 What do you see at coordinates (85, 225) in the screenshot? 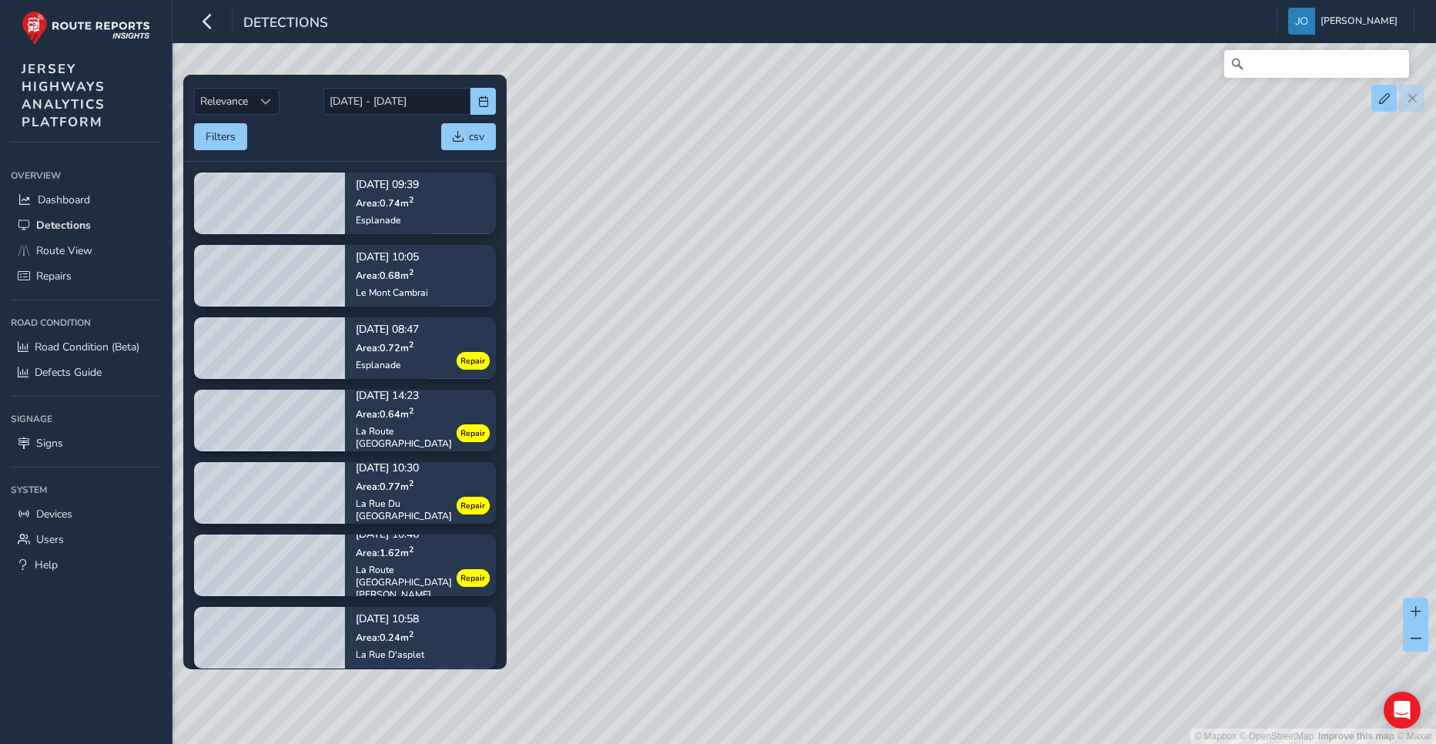
I see `a: Detections` at bounding box center [85, 225].